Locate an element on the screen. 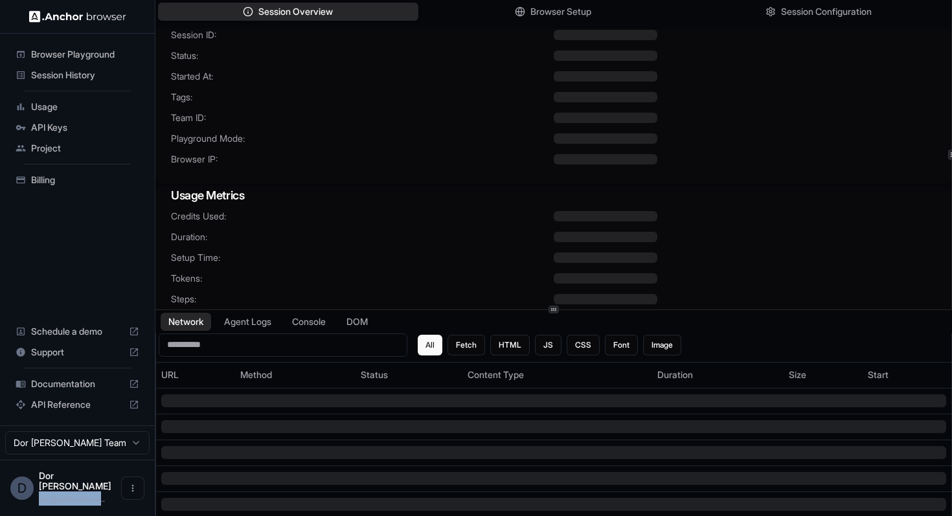 The width and height of the screenshot is (952, 516). span: Tokens: is located at coordinates (362, 278).